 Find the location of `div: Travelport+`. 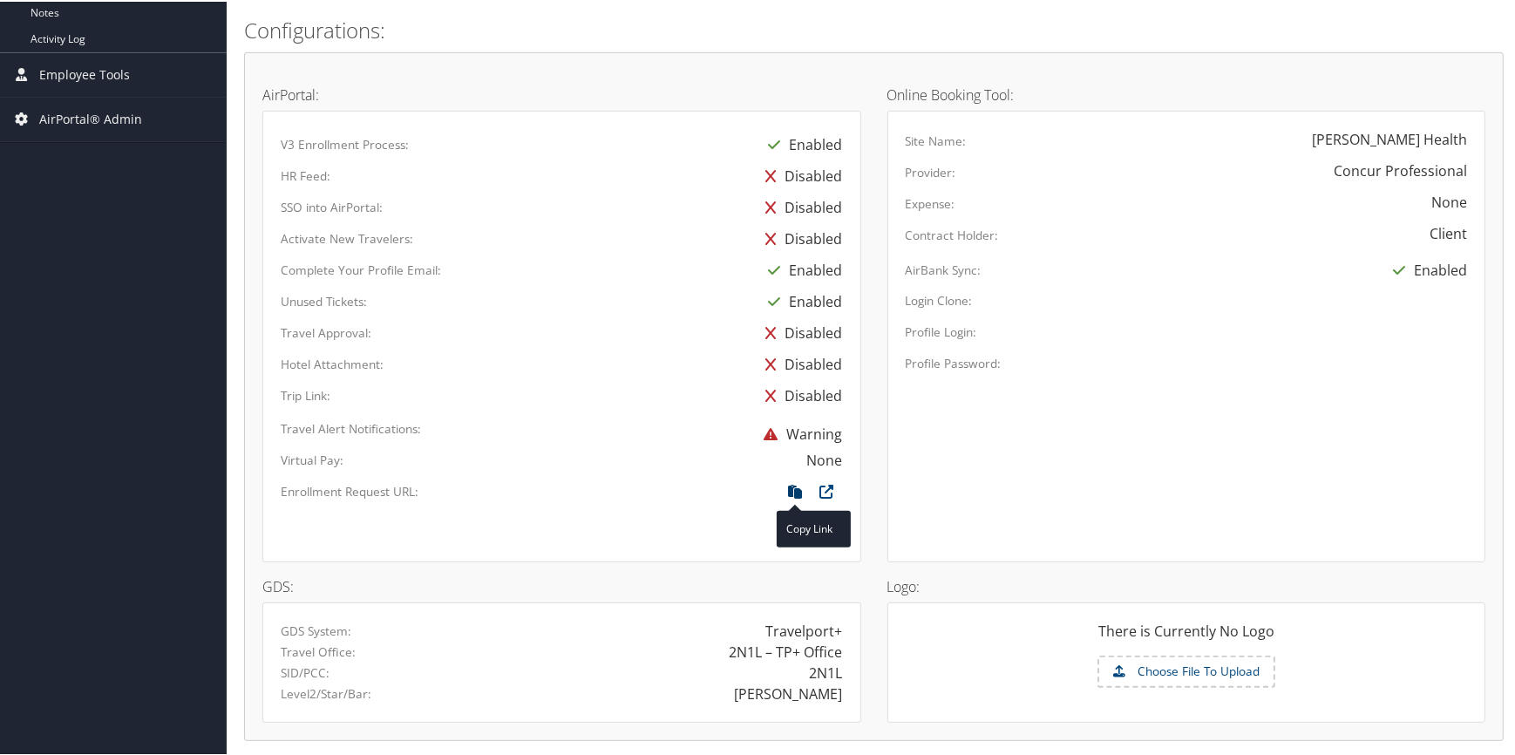

div: Travelport+ is located at coordinates (805, 629).